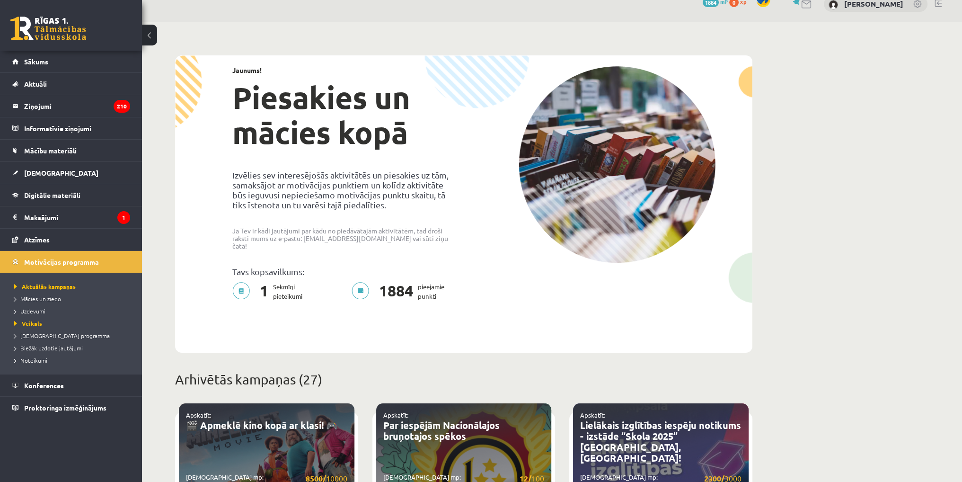  What do you see at coordinates (44, 385) in the screenshot?
I see `span: Konferences` at bounding box center [44, 385].